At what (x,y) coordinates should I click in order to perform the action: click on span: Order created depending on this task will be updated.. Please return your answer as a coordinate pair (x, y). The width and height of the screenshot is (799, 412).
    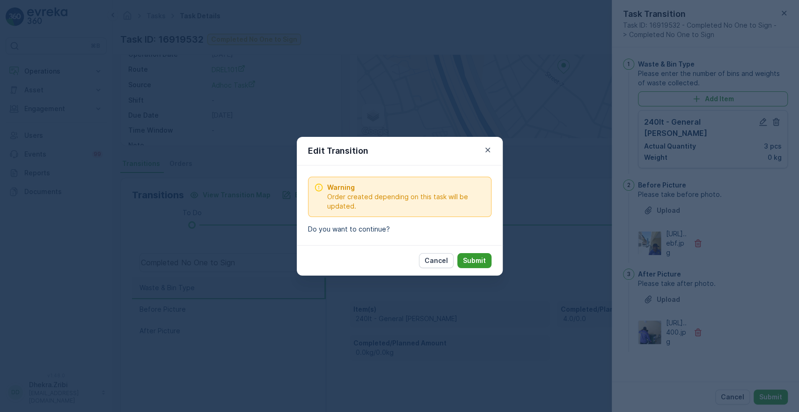
    Looking at the image, I should click on (406, 201).